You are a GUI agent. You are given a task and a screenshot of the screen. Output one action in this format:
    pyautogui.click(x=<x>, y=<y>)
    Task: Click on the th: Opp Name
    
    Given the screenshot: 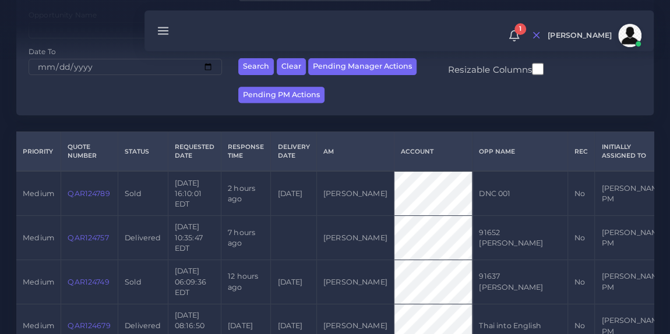 What is the action you would take?
    pyautogui.click(x=520, y=152)
    